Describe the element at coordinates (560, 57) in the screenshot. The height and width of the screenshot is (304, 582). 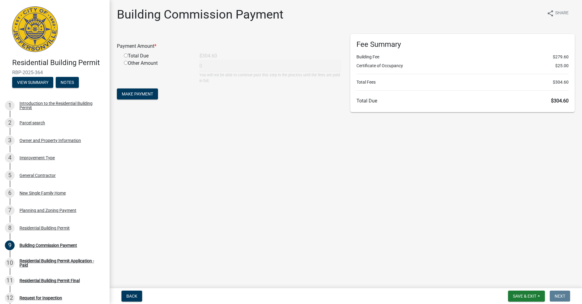
I see `span: $279.60` at that location.